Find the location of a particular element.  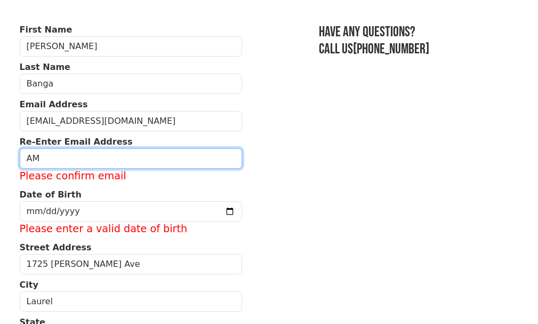

input: Last Name is located at coordinates (131, 84).